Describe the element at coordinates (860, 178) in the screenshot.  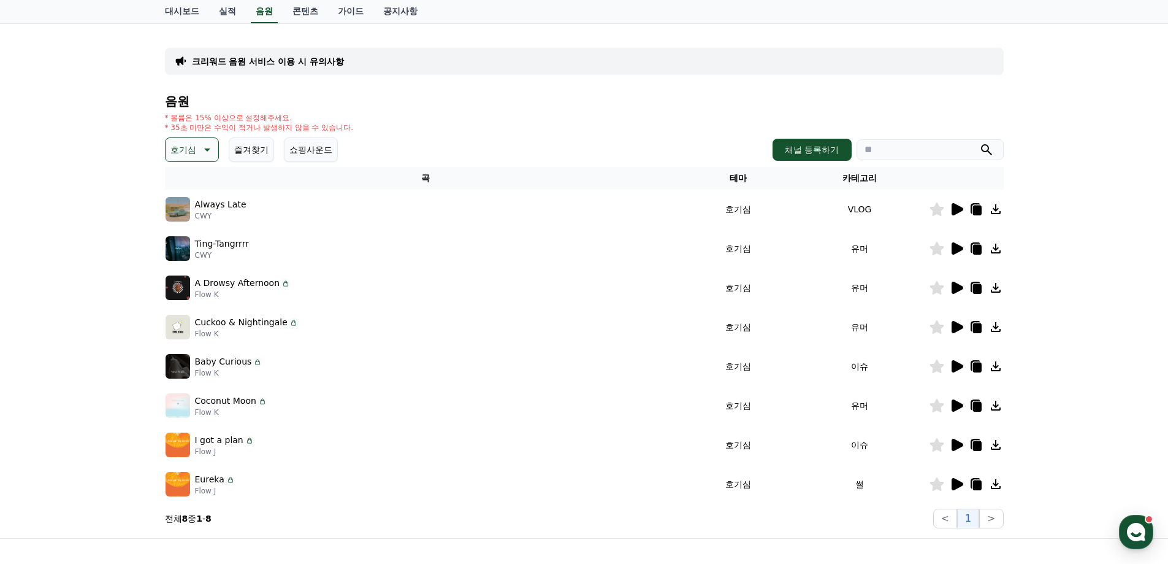
I see `th: 카테고리` at that location.